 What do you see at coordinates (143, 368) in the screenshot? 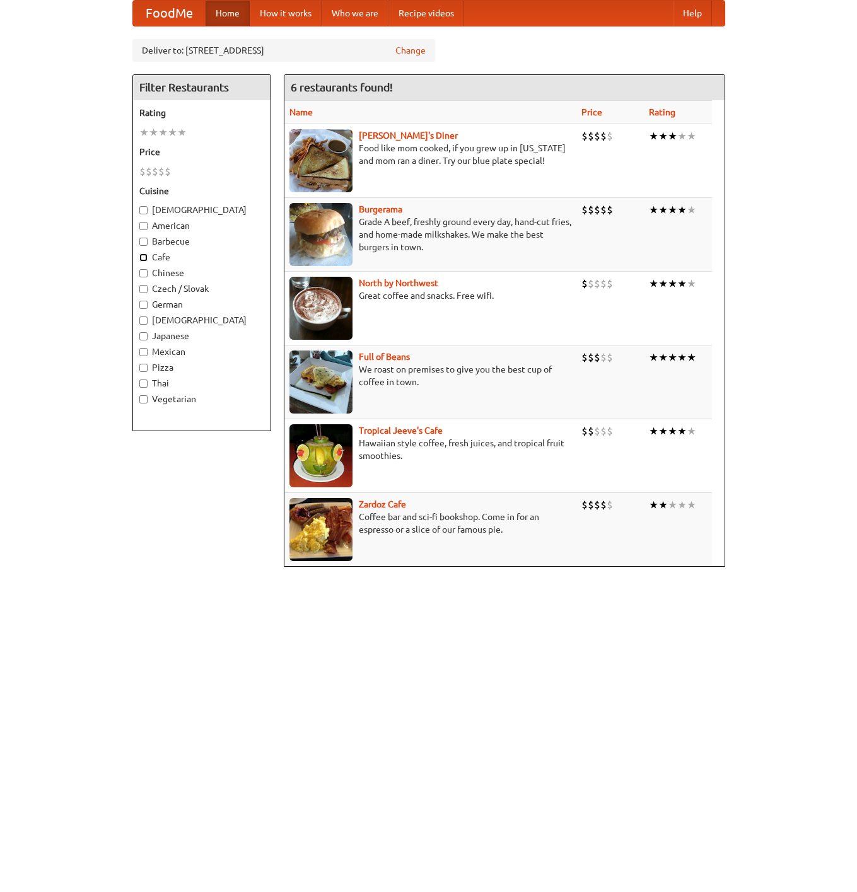
I see `input: Pizza` at bounding box center [143, 368].